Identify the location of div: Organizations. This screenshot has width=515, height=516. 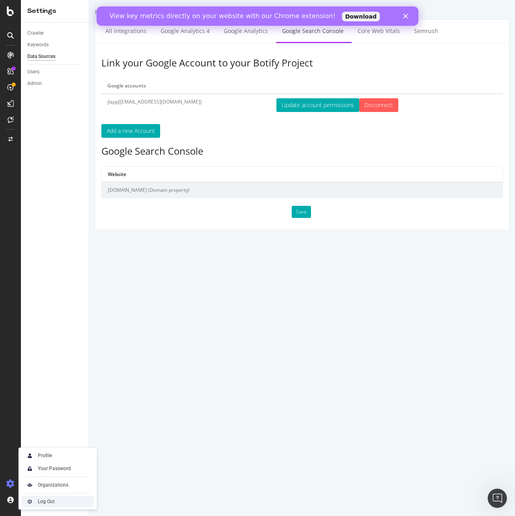
(53, 485).